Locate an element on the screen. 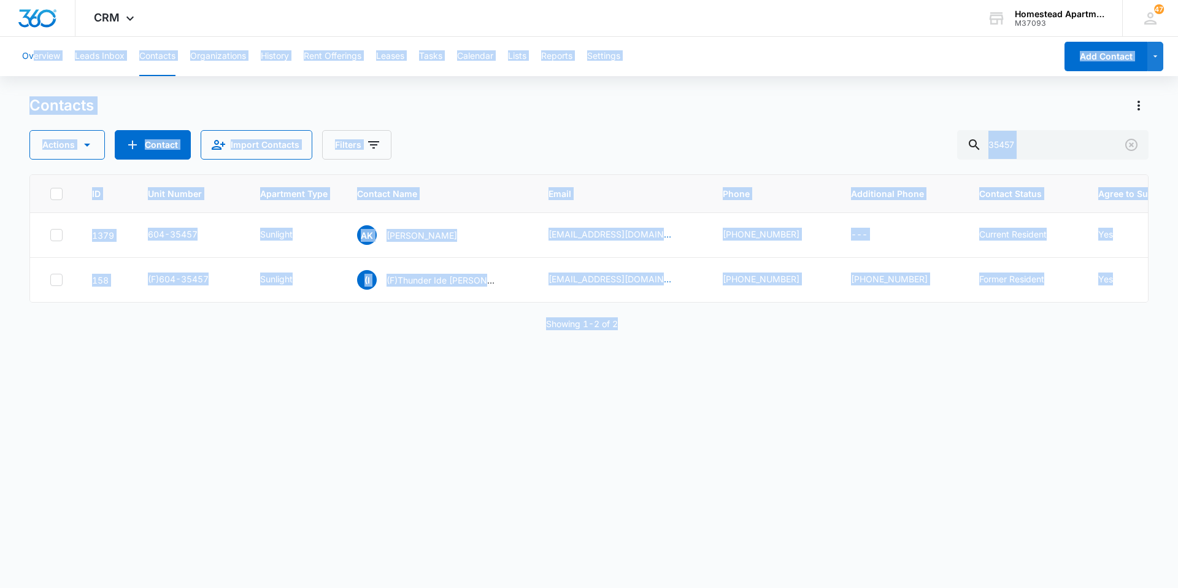 The width and height of the screenshot is (1178, 588). span: Contact Name is located at coordinates (429, 193).